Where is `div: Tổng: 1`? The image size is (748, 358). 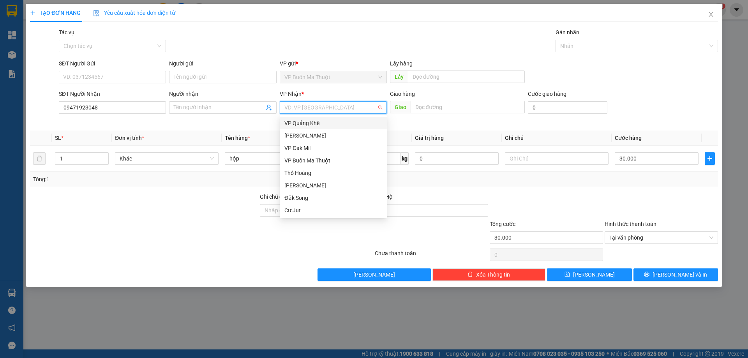 div: Tổng: 1 is located at coordinates (161, 179).